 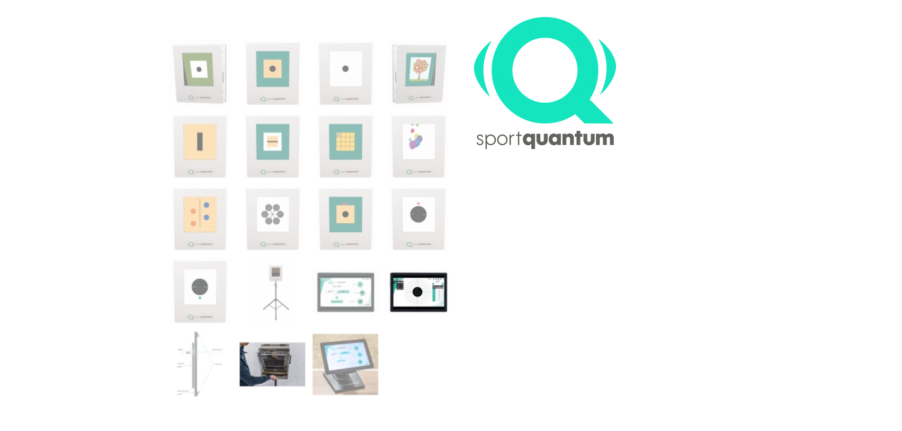 I want to click on img: Interactive e-target SQ10 - Image 12, so click(x=418, y=219).